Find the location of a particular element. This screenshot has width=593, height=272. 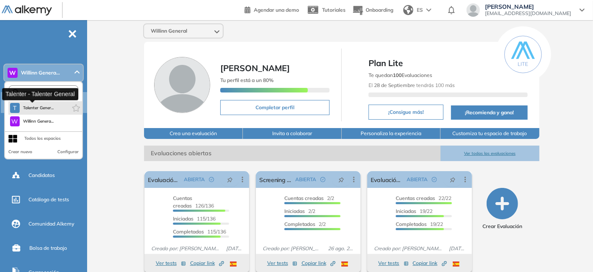

button: Personaliza la experiencia is located at coordinates (391, 134).